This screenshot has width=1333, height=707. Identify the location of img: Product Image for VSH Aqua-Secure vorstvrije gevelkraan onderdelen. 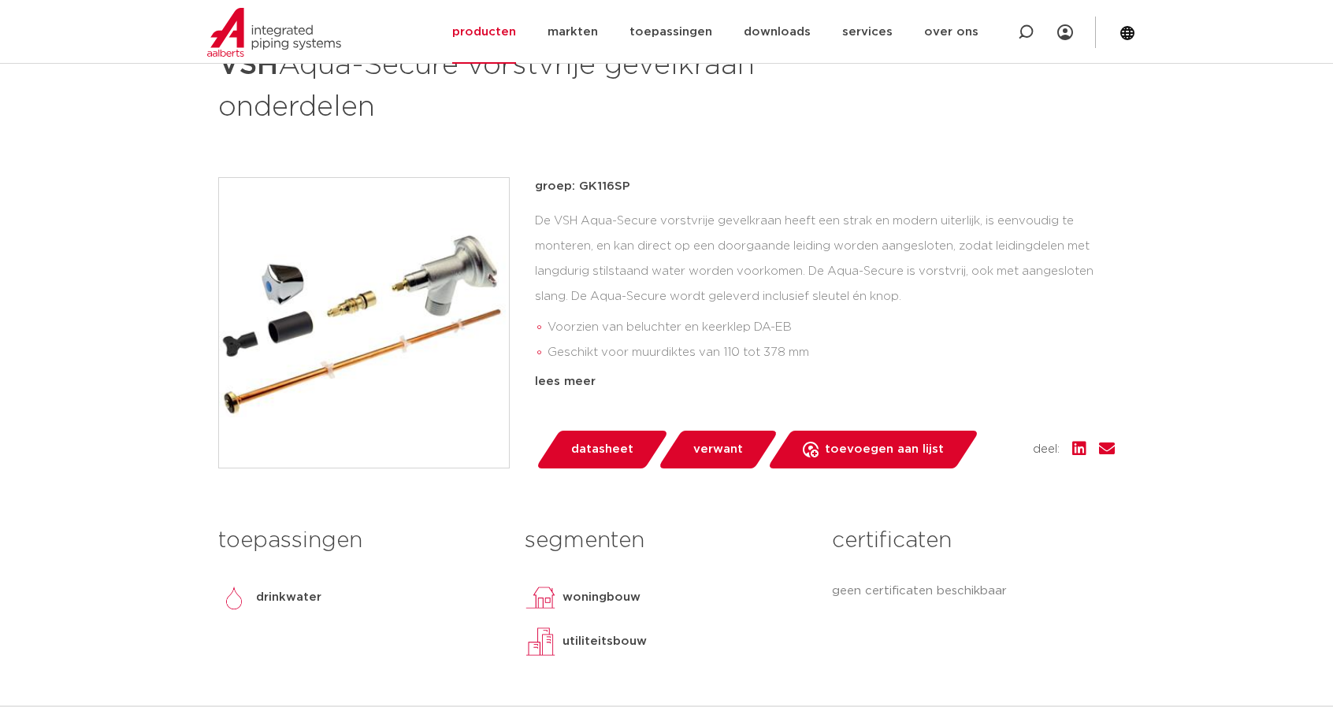
(364, 323).